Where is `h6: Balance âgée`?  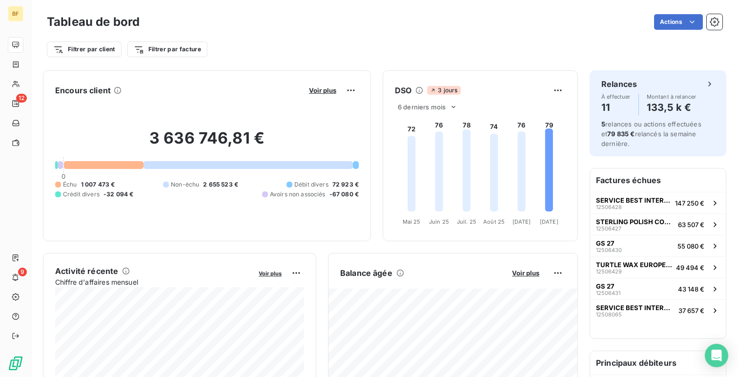
h6: Balance âgée is located at coordinates (366, 273).